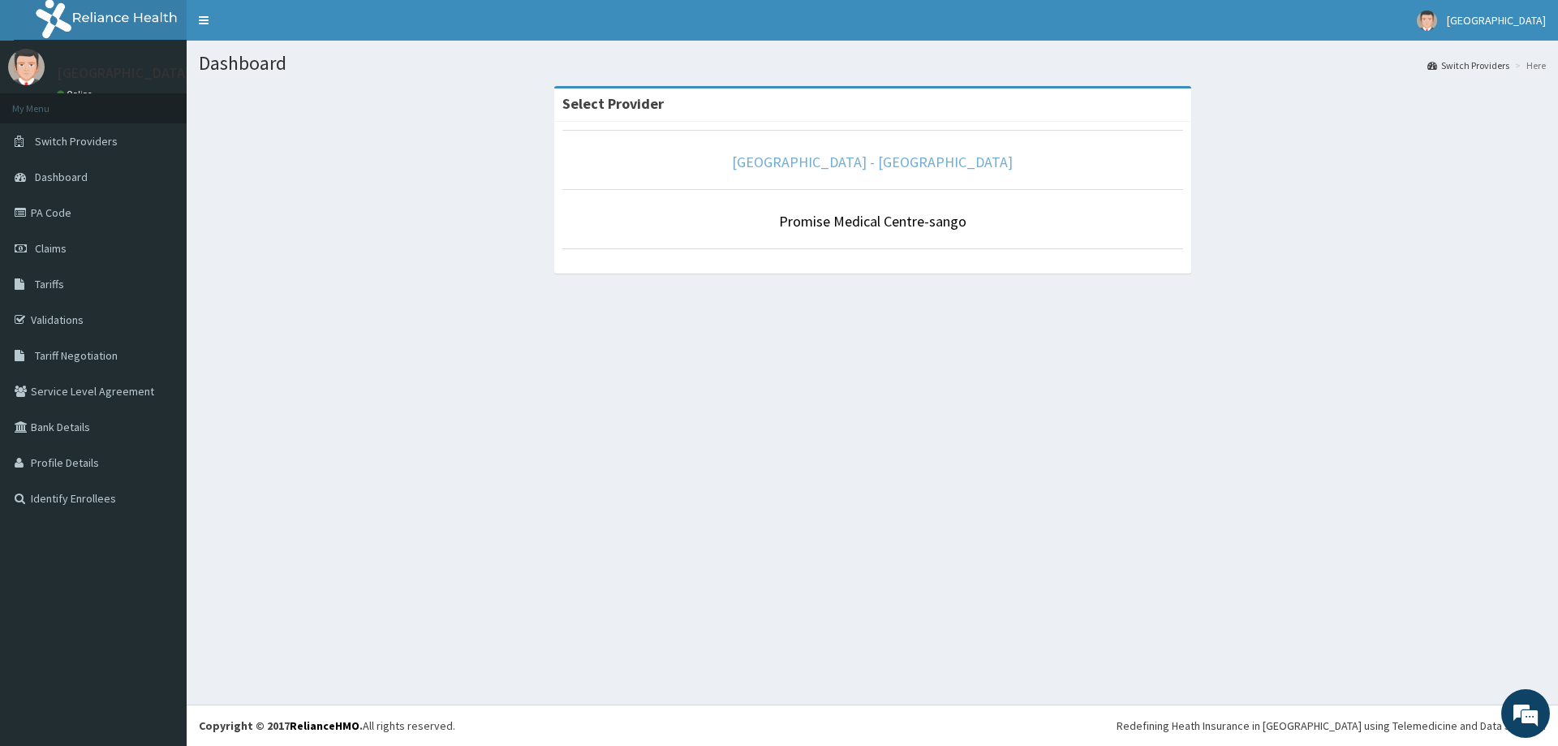 This screenshot has width=1558, height=746. I want to click on footer: All rights reserved., so click(873, 725).